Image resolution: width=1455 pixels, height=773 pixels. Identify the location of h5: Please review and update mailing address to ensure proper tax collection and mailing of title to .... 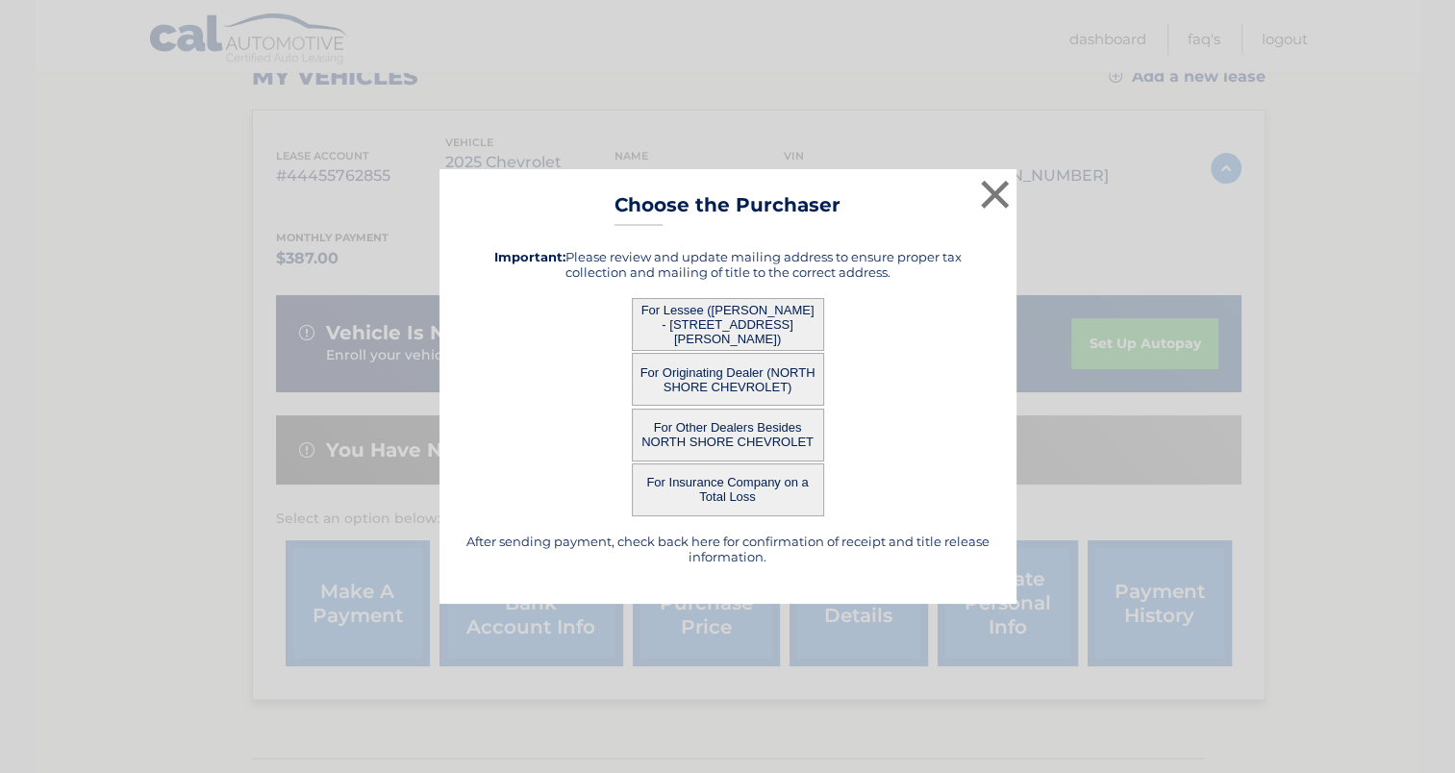
(728, 264).